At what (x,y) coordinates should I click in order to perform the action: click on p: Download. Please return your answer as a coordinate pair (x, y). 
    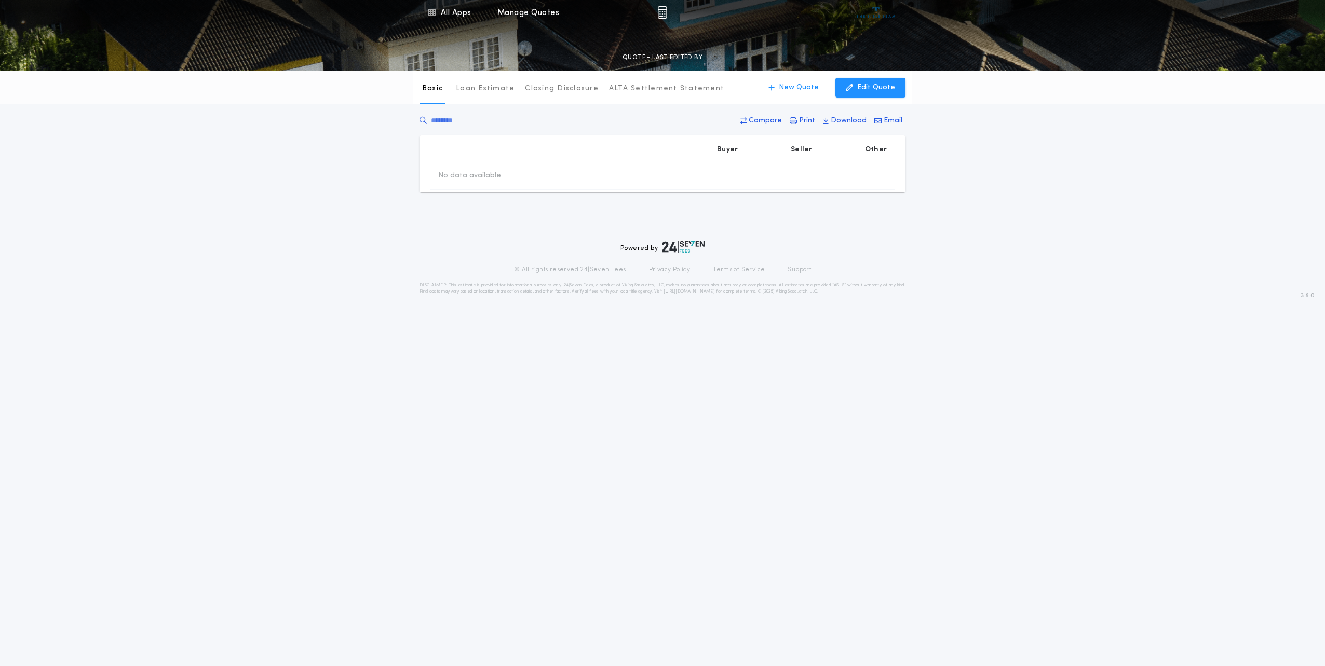
    Looking at the image, I should click on (848, 121).